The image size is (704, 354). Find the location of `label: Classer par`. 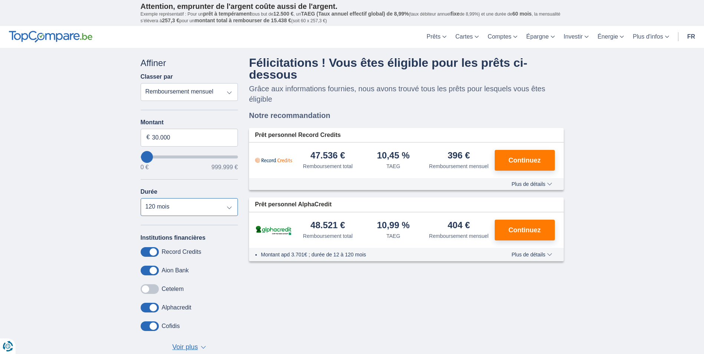

label: Classer par is located at coordinates (157, 77).